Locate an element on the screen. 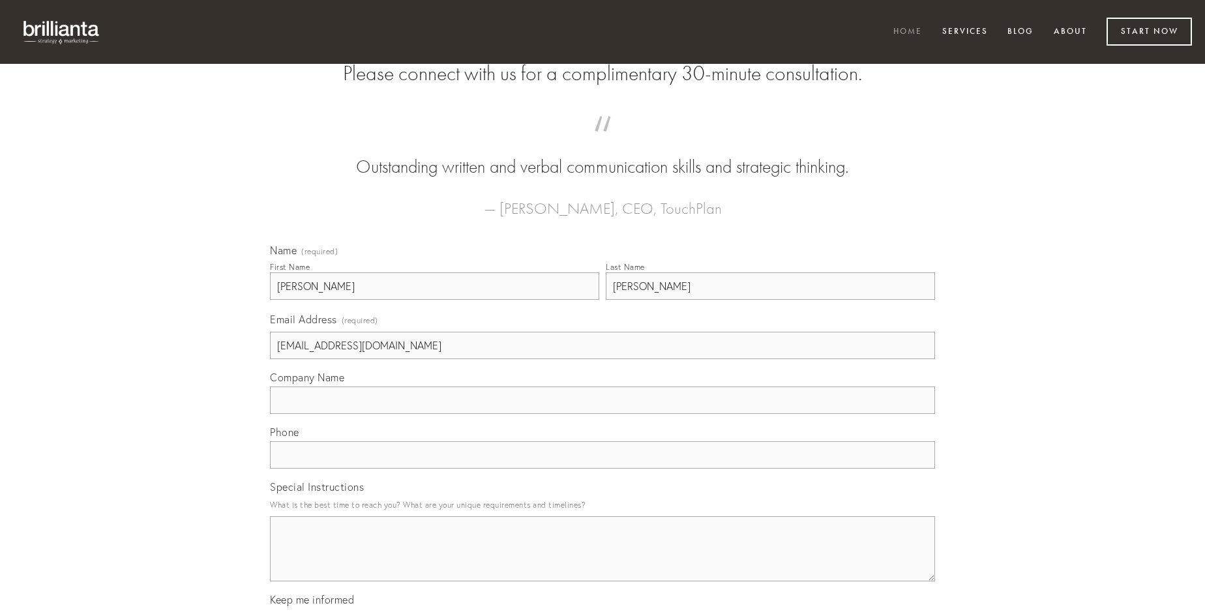 The image size is (1205, 612). h2: Please connect with us for a complimentary 30-minute consultation. is located at coordinates (602, 74).